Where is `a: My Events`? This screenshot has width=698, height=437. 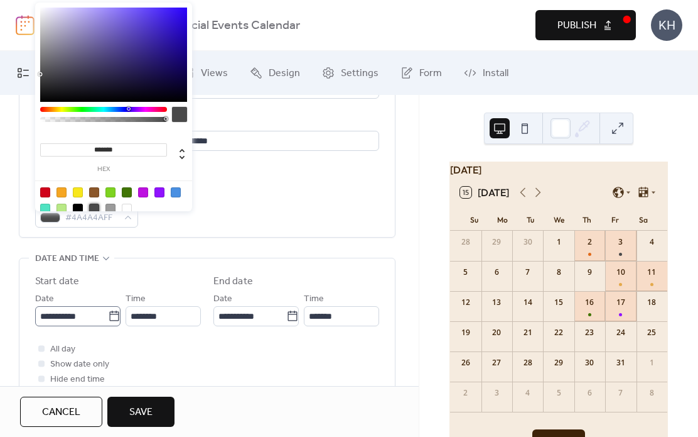 a: My Events is located at coordinates (49, 73).